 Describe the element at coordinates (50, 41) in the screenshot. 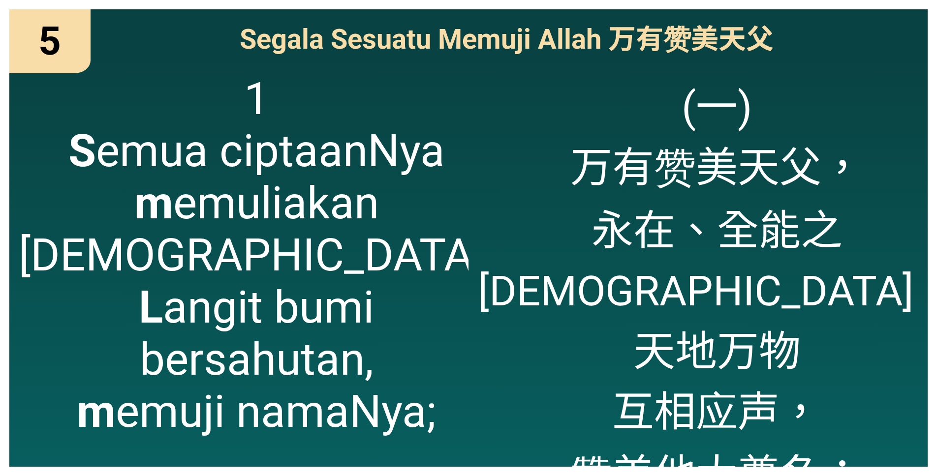

I see `span: 5` at that location.